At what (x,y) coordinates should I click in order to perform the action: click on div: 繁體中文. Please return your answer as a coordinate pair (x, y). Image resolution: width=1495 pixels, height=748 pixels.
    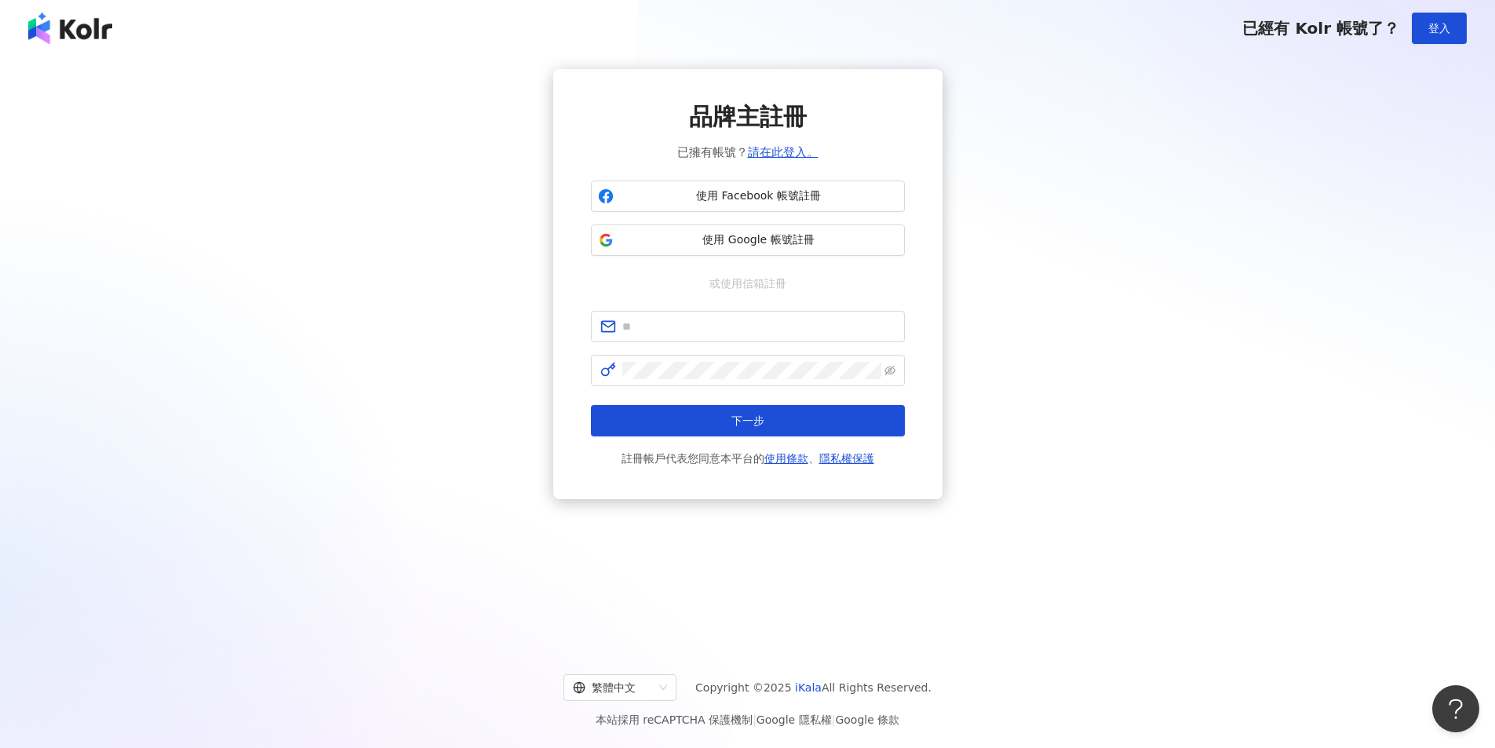
    Looking at the image, I should click on (613, 687).